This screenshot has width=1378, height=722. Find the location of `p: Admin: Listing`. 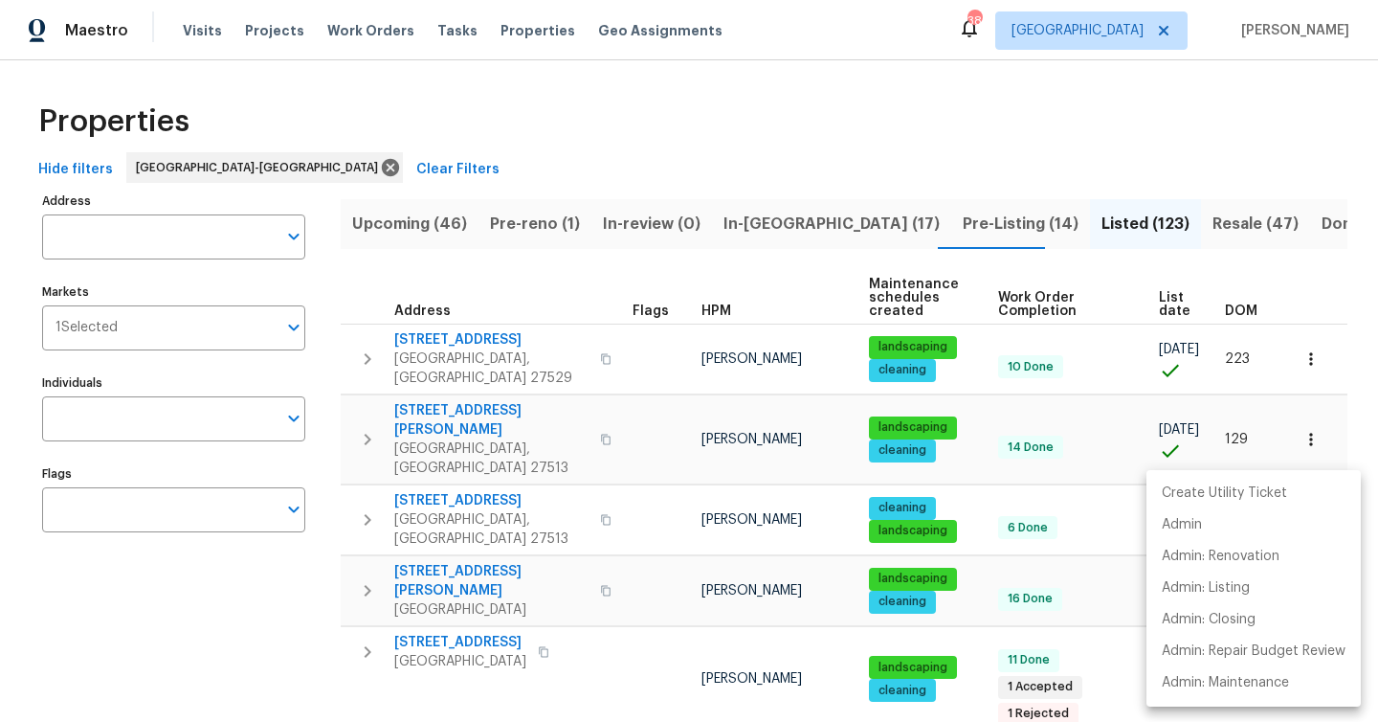

p: Admin: Listing is located at coordinates (1206, 588).